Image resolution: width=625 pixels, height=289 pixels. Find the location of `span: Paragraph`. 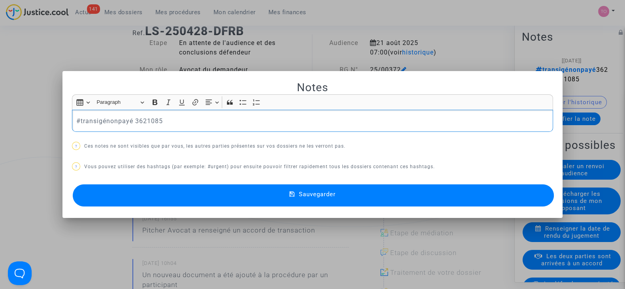

span: Paragraph is located at coordinates (117, 102).